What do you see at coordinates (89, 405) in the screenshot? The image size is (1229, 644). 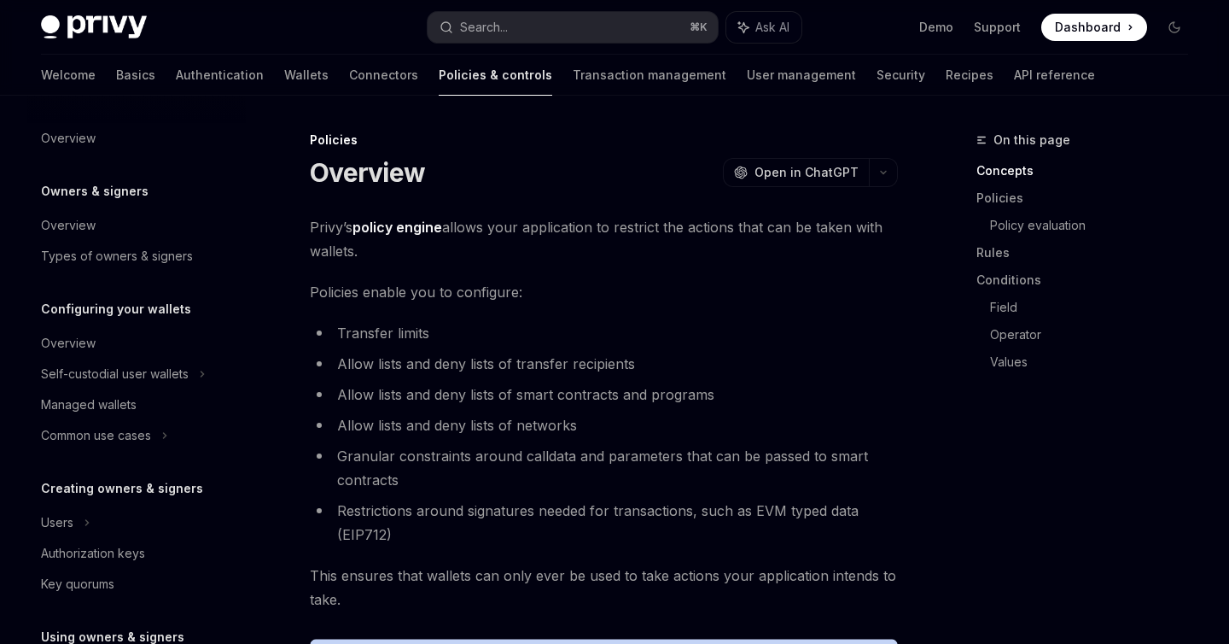 I see `div: Managed wallets` at bounding box center [89, 405].